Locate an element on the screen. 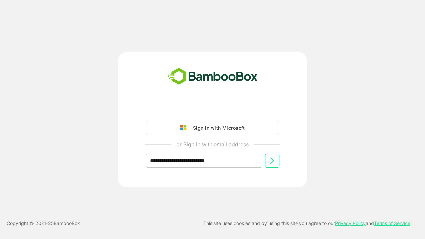 The width and height of the screenshot is (425, 239). a: Terms of Service is located at coordinates (392, 223).